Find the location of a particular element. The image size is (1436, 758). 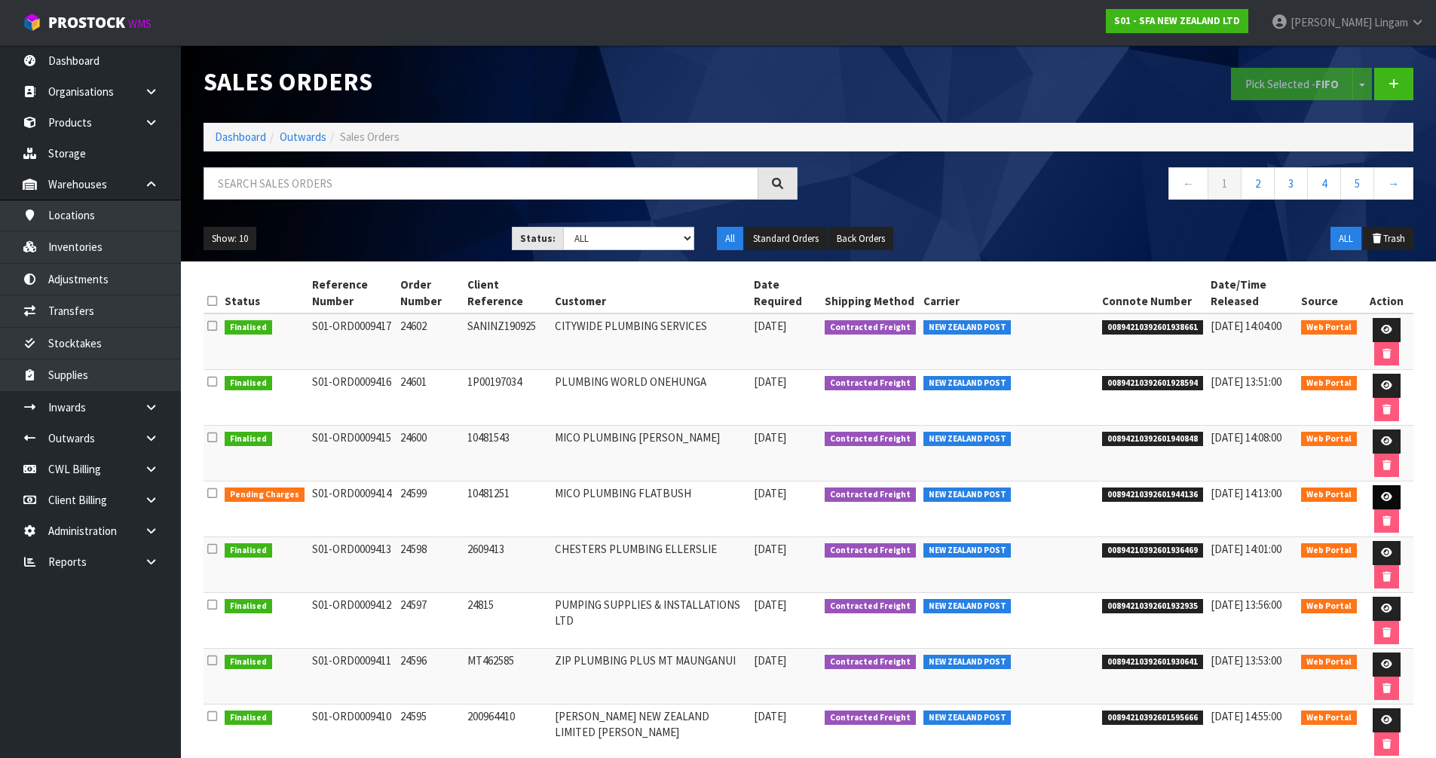

th: Action is located at coordinates (1387, 293).